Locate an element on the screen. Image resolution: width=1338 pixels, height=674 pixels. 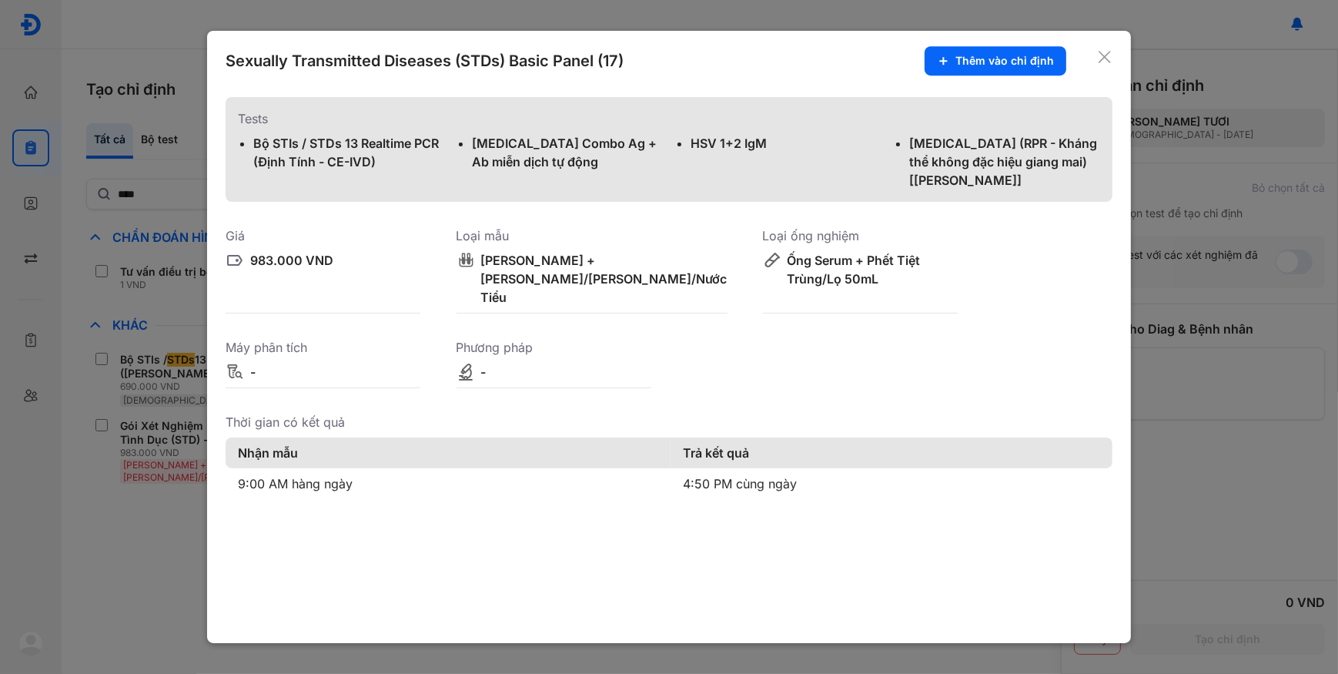
div: HSV 1+2 IgM is located at coordinates (786, 143).